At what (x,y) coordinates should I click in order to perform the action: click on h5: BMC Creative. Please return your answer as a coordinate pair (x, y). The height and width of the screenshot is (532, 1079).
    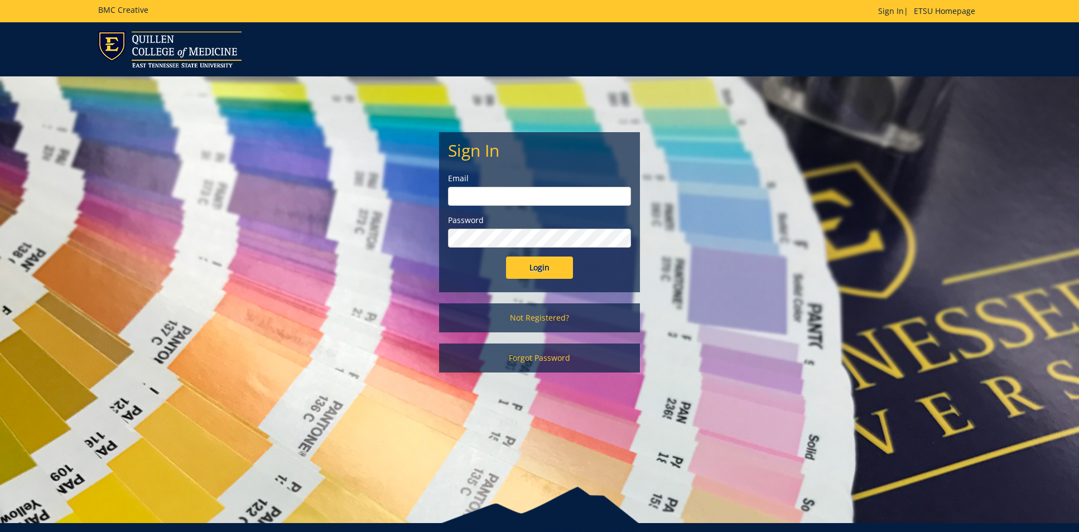
    Looking at the image, I should click on (123, 9).